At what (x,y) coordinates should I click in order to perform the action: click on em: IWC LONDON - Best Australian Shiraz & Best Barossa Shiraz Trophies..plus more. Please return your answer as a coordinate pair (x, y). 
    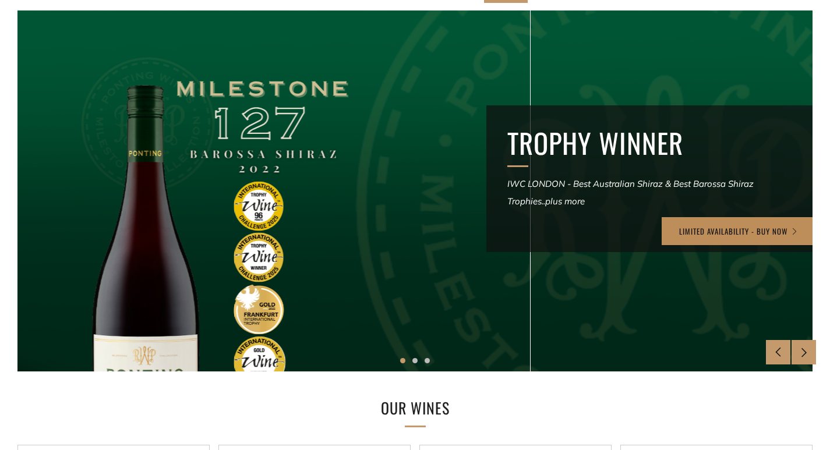
    Looking at the image, I should click on (630, 192).